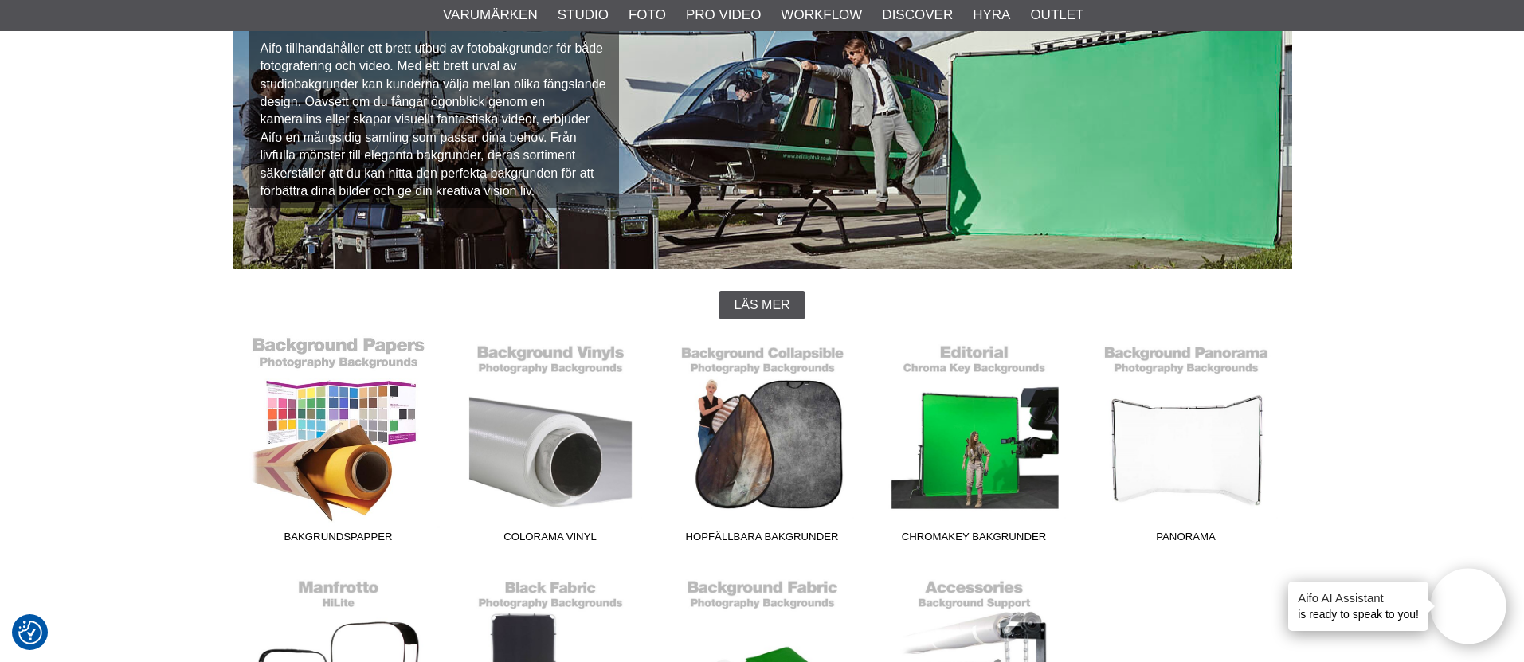 This screenshot has height=662, width=1524. What do you see at coordinates (551, 539) in the screenshot?
I see `span: Colorama Vinyl` at bounding box center [551, 539].